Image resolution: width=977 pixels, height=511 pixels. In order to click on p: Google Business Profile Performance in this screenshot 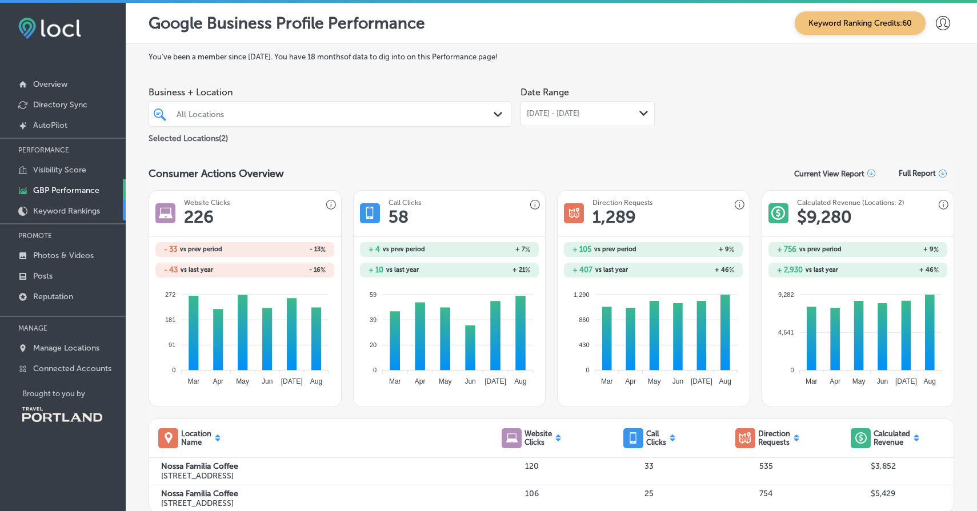, I will do `click(287, 23)`.